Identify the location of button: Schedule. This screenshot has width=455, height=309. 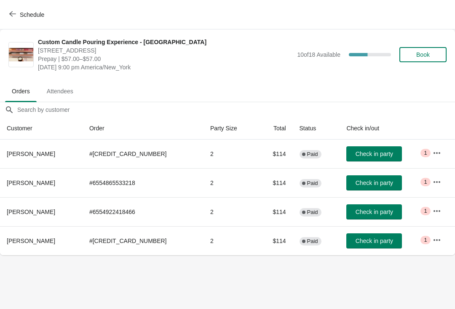
(27, 15).